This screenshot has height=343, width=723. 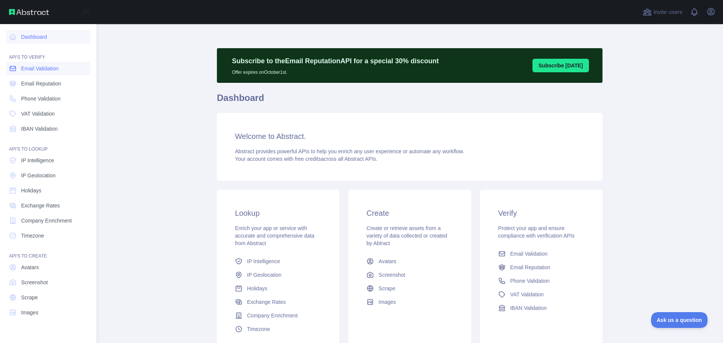 I want to click on span: Abstract provides powerful APIs to help you enrich any user experience or automate any workflow., so click(x=350, y=151).